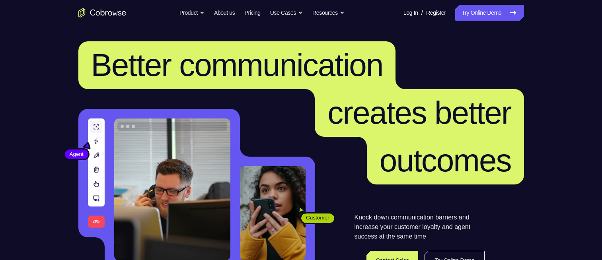 The image size is (602, 260). Describe the element at coordinates (419, 113) in the screenshot. I see `span: creates better` at that location.